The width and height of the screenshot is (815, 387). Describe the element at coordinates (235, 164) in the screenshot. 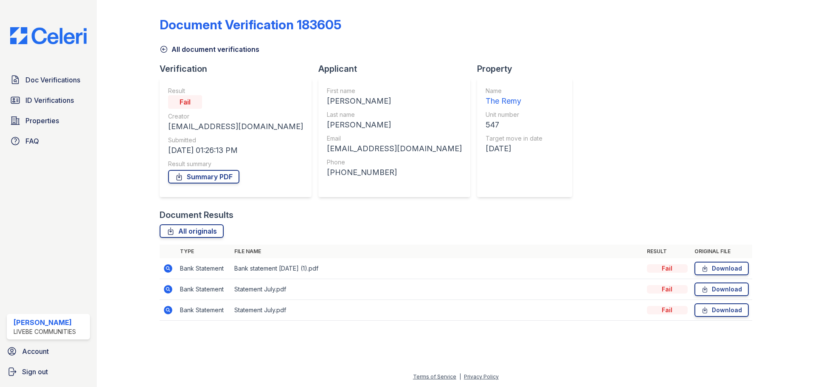

I see `div: Result summary` at that location.